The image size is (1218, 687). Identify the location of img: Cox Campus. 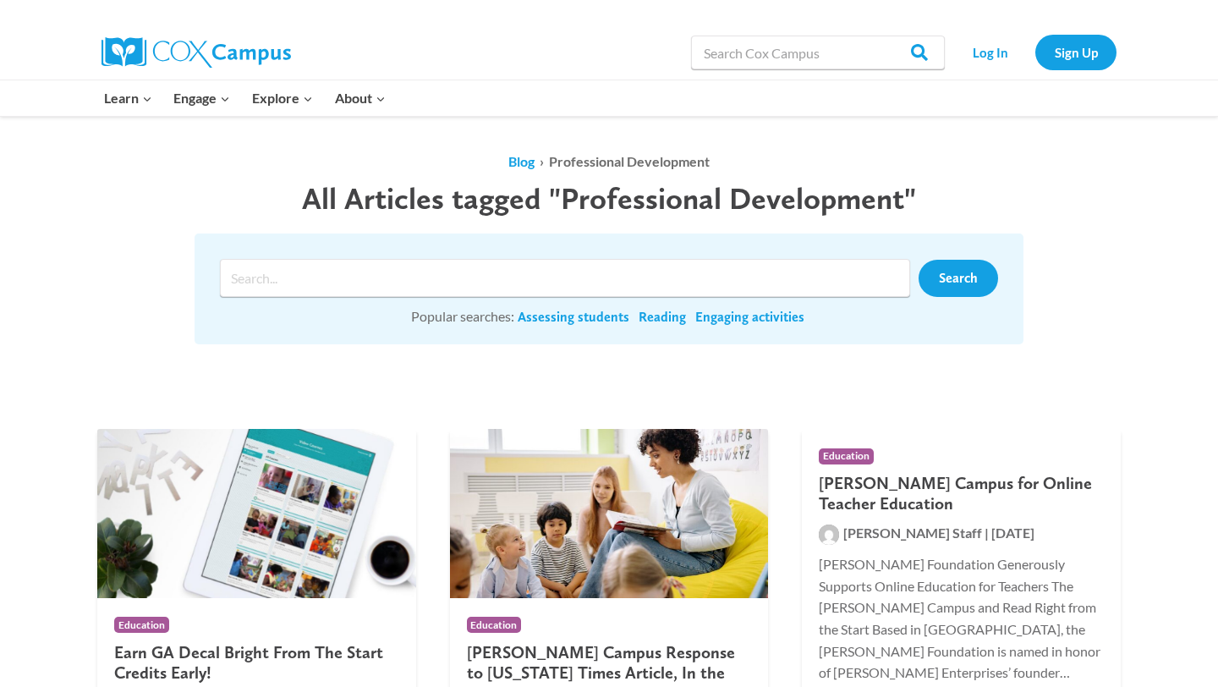
(196, 52).